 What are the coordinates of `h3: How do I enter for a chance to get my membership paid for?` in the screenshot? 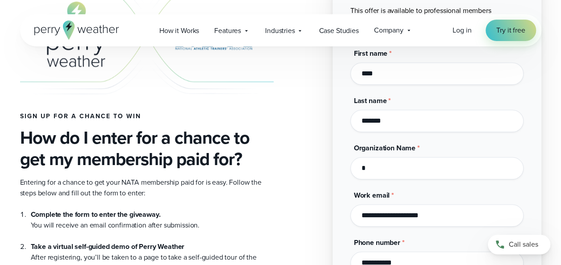 It's located at (147, 149).